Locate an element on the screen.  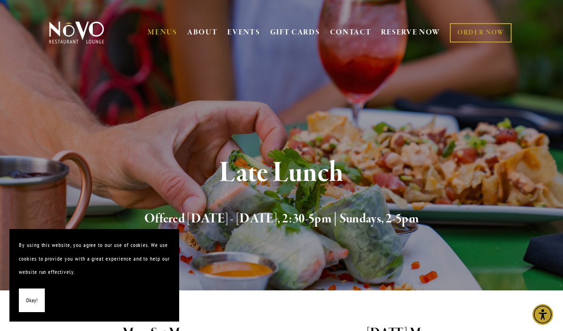
a: ORDER NOW is located at coordinates (481, 33).